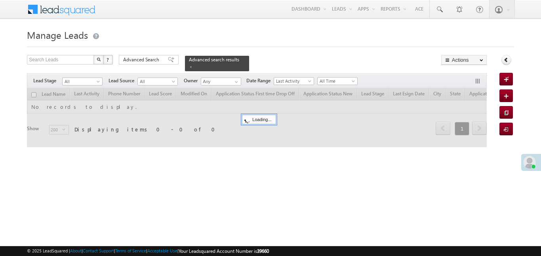  What do you see at coordinates (263, 251) in the screenshot?
I see `span: 39660` at bounding box center [263, 251].